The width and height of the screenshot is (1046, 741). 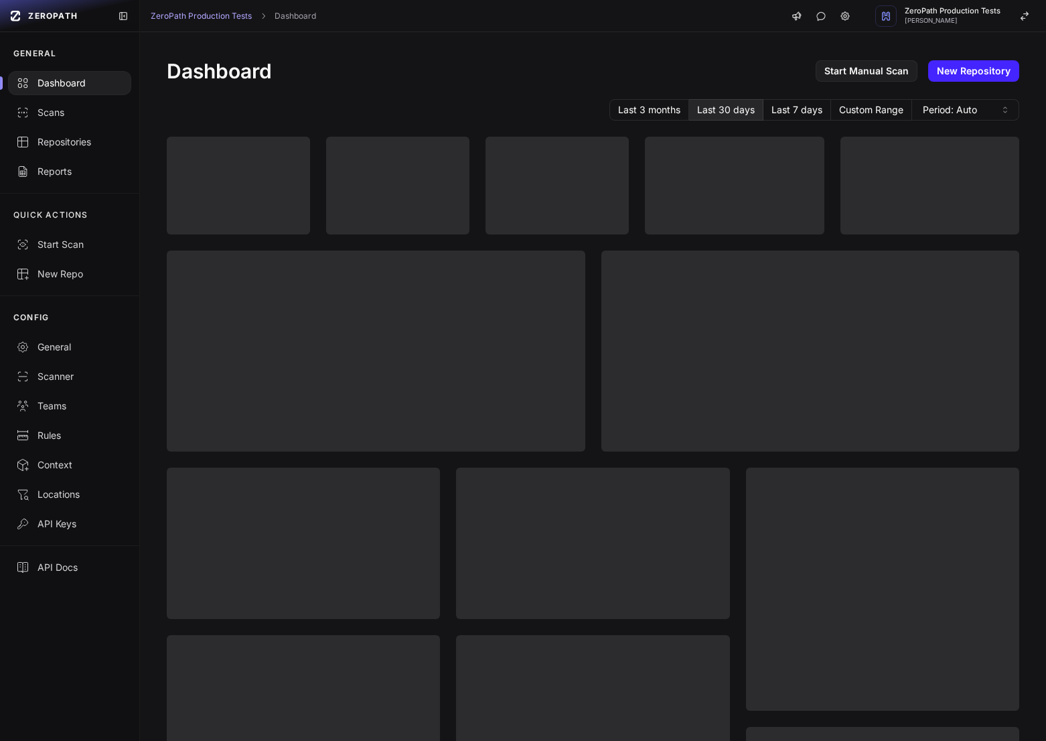 I want to click on a: Dashboard, so click(x=295, y=16).